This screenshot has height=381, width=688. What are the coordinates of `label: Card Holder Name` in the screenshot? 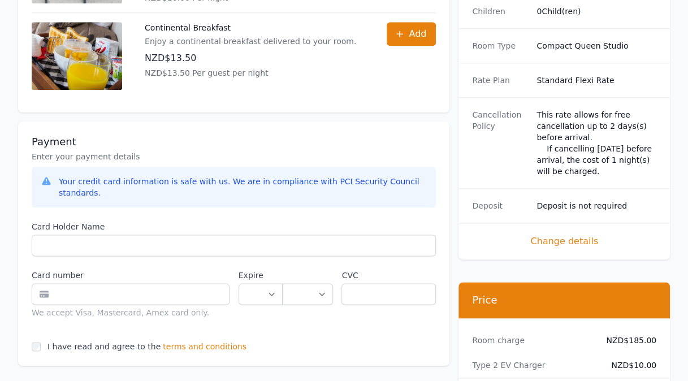 It's located at (234, 227).